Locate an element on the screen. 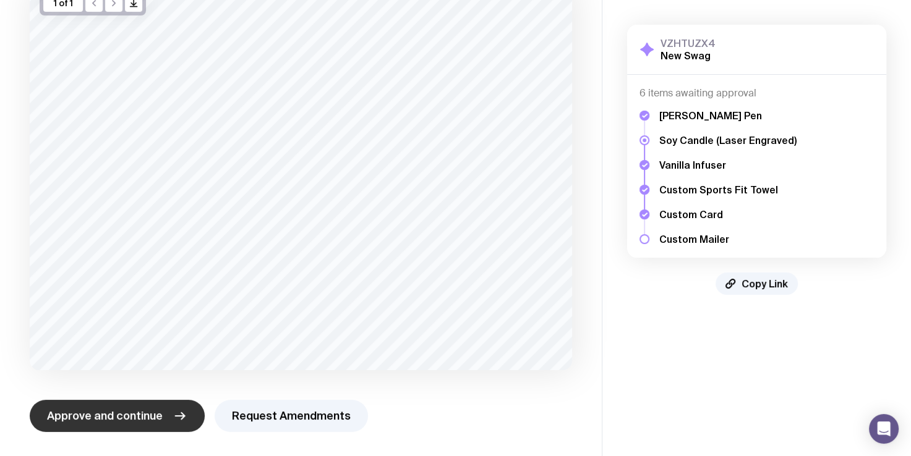 The image size is (911, 456). button: Approve and continue is located at coordinates (117, 416).